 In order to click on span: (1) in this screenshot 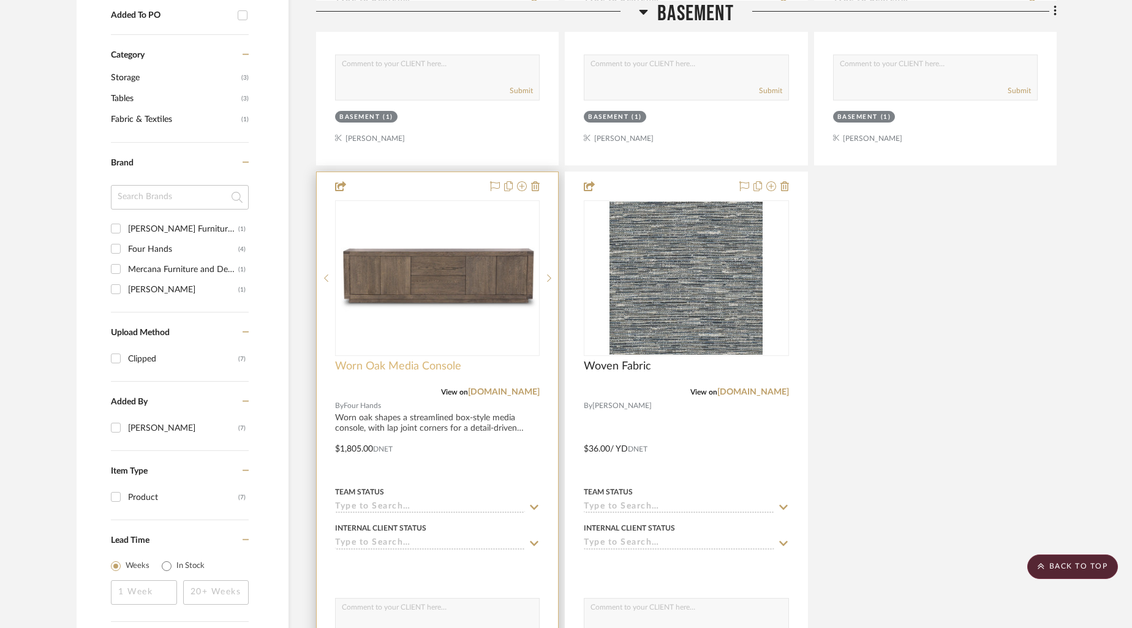, I will do `click(245, 119)`.